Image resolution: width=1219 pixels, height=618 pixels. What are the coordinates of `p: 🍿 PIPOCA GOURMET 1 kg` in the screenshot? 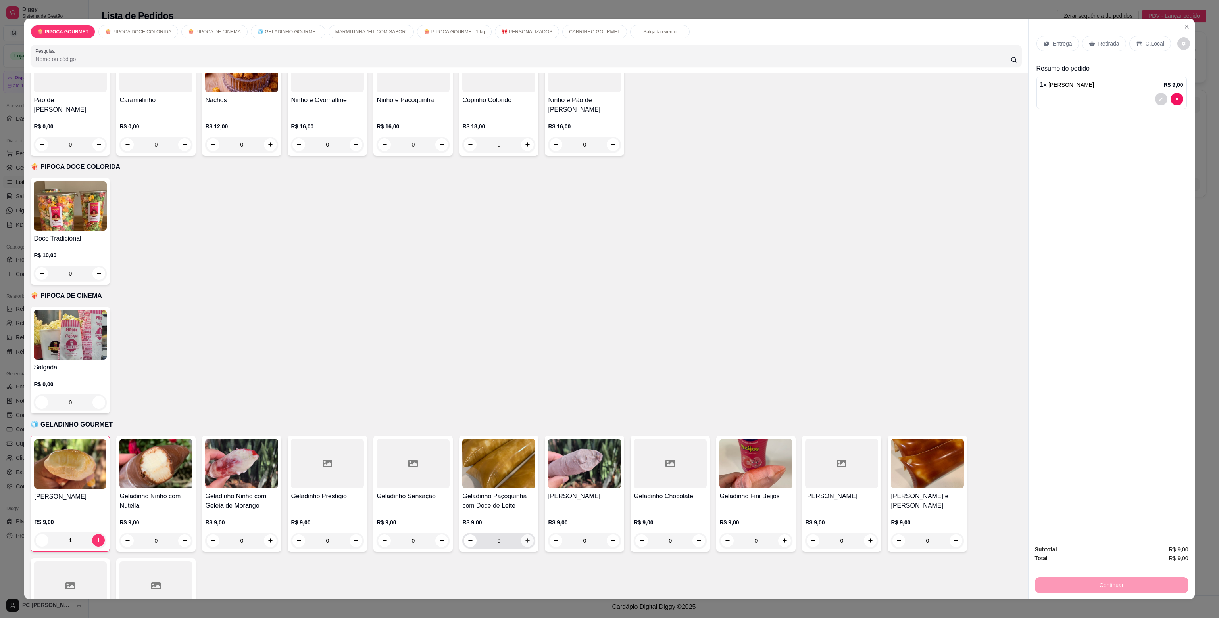 It's located at (454, 32).